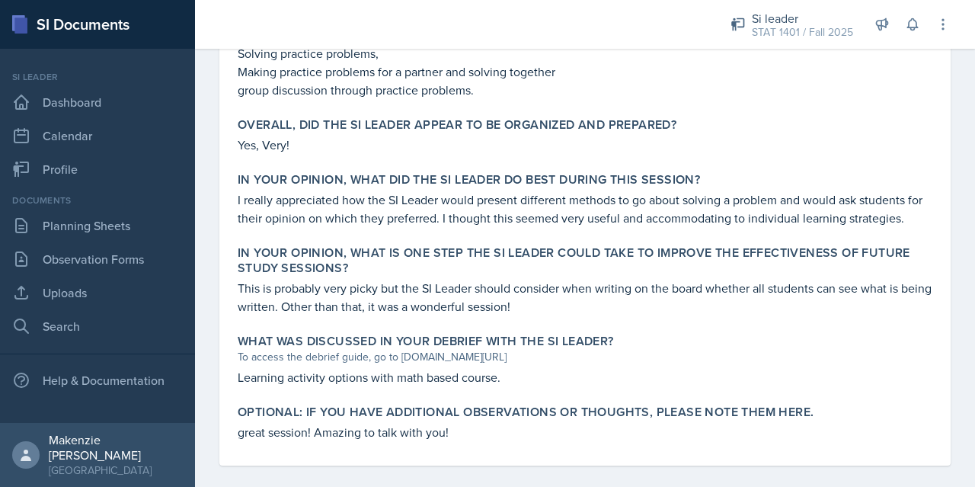  Describe the element at coordinates (98, 136) in the screenshot. I see `a: Calendar` at that location.